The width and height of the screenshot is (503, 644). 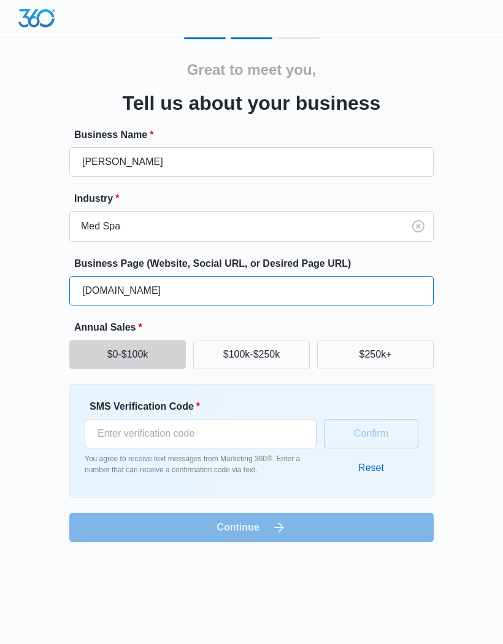 I want to click on h3: Tell us about your business, so click(x=251, y=103).